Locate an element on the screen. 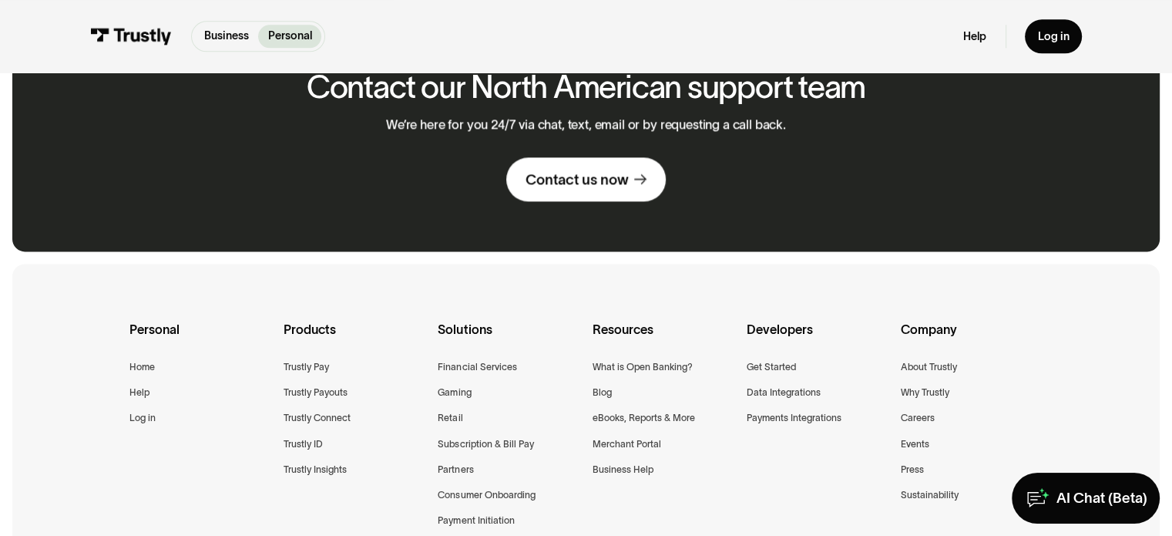  div: Financial Services is located at coordinates (477, 366).